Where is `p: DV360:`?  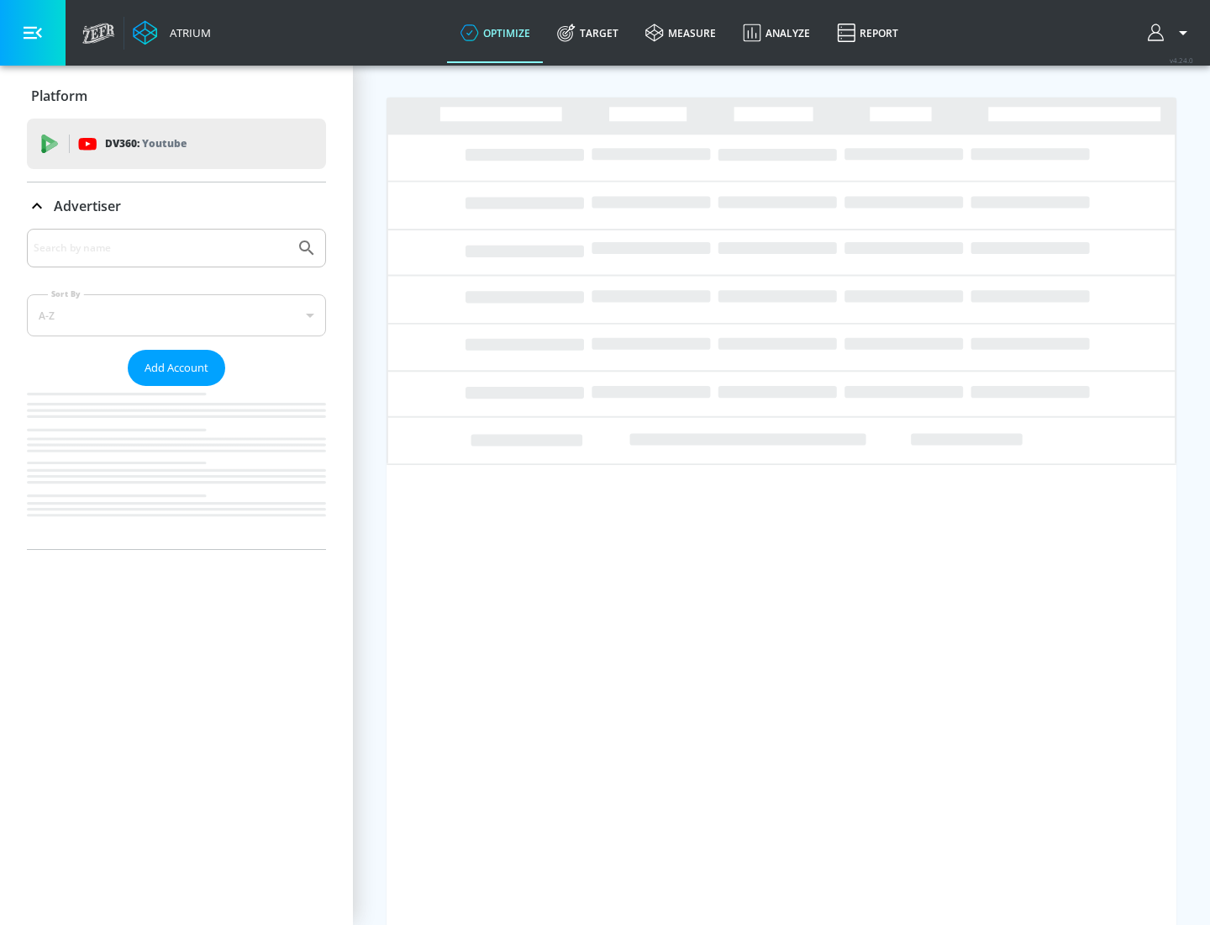 p: DV360: is located at coordinates (145, 144).